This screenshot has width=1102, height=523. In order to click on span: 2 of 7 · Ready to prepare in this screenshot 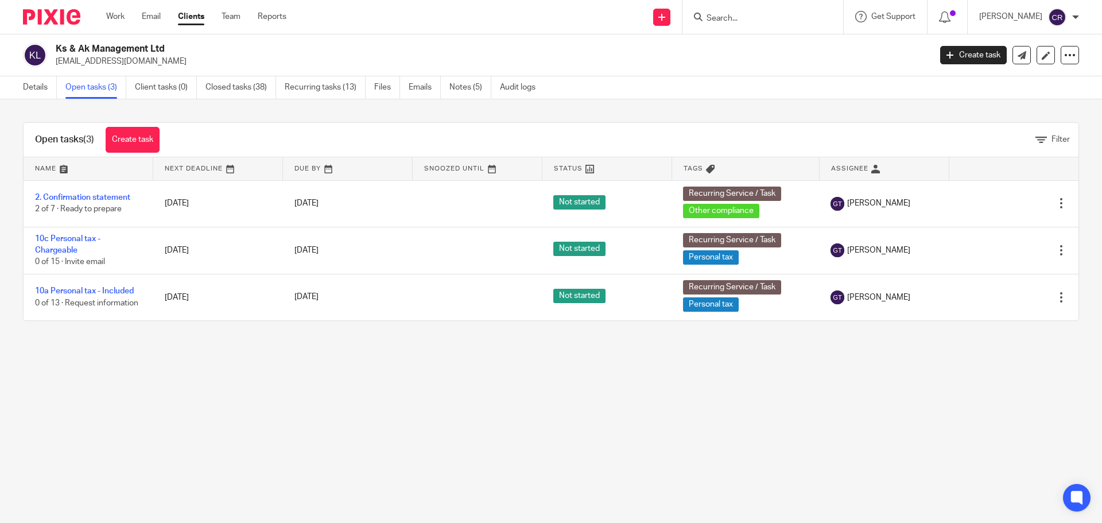, I will do `click(78, 210)`.